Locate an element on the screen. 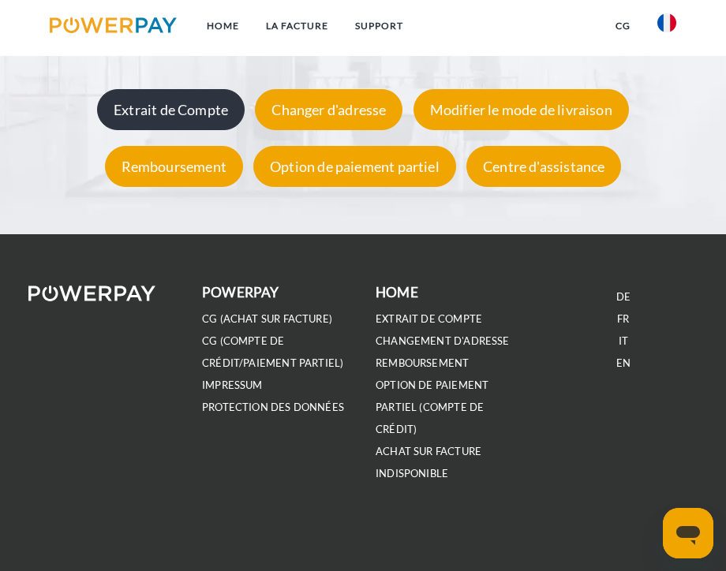  a: IMPRESSUM is located at coordinates (232, 385).